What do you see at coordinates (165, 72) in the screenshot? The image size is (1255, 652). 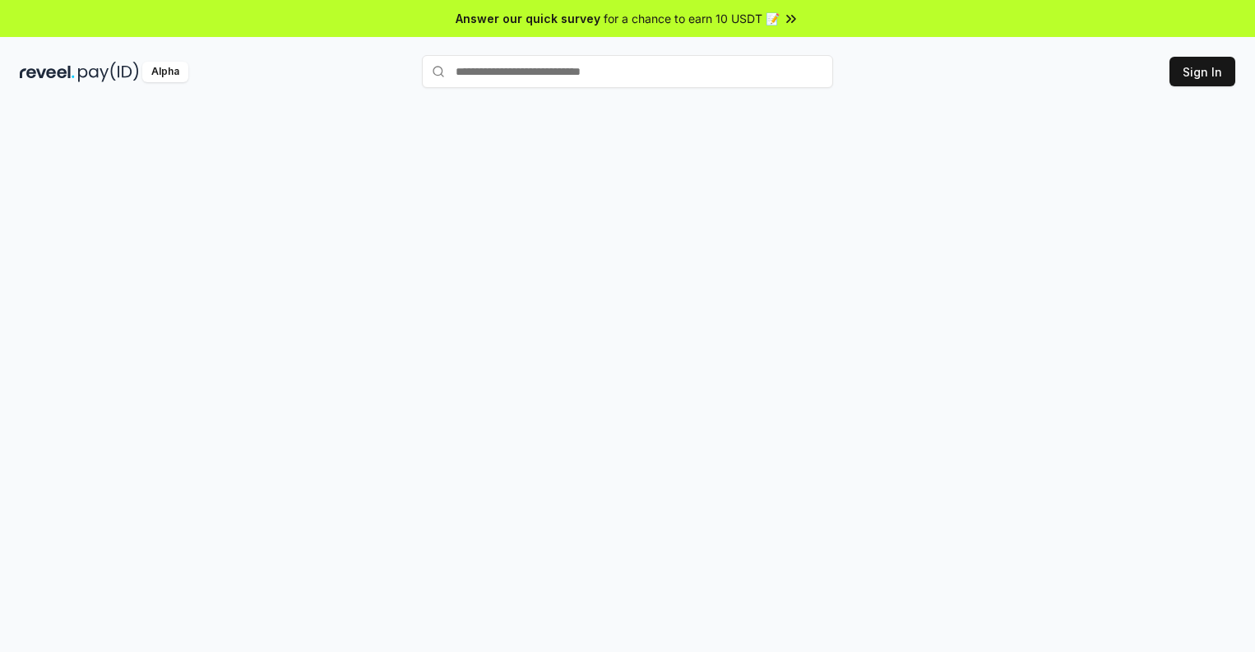 I see `div: Alpha` at bounding box center [165, 72].